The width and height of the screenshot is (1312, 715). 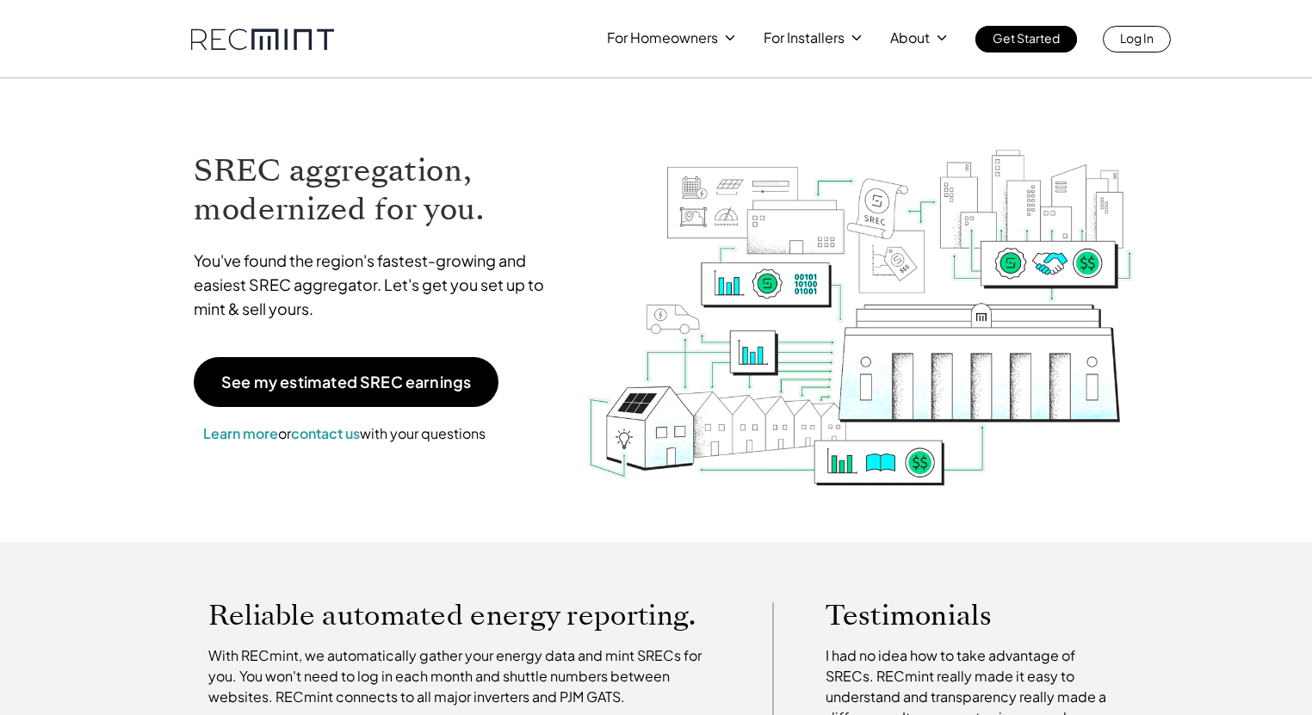 I want to click on p: Log In, so click(x=1136, y=38).